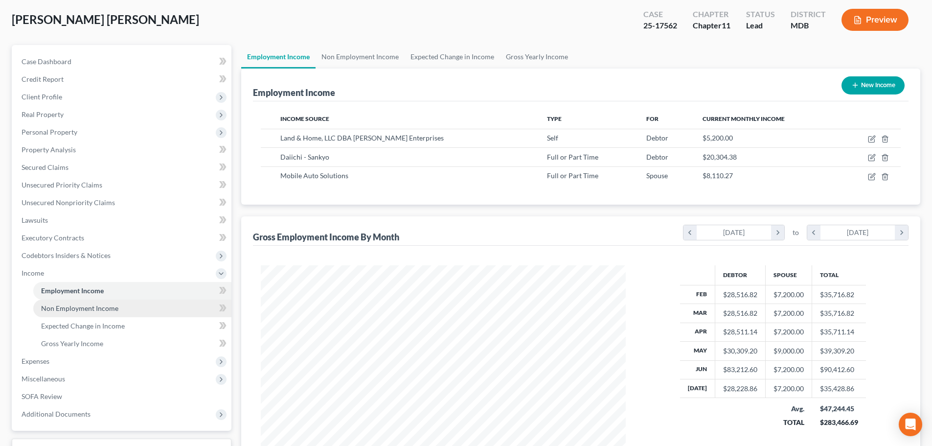 The height and width of the screenshot is (446, 932). I want to click on div: MDB, so click(808, 25).